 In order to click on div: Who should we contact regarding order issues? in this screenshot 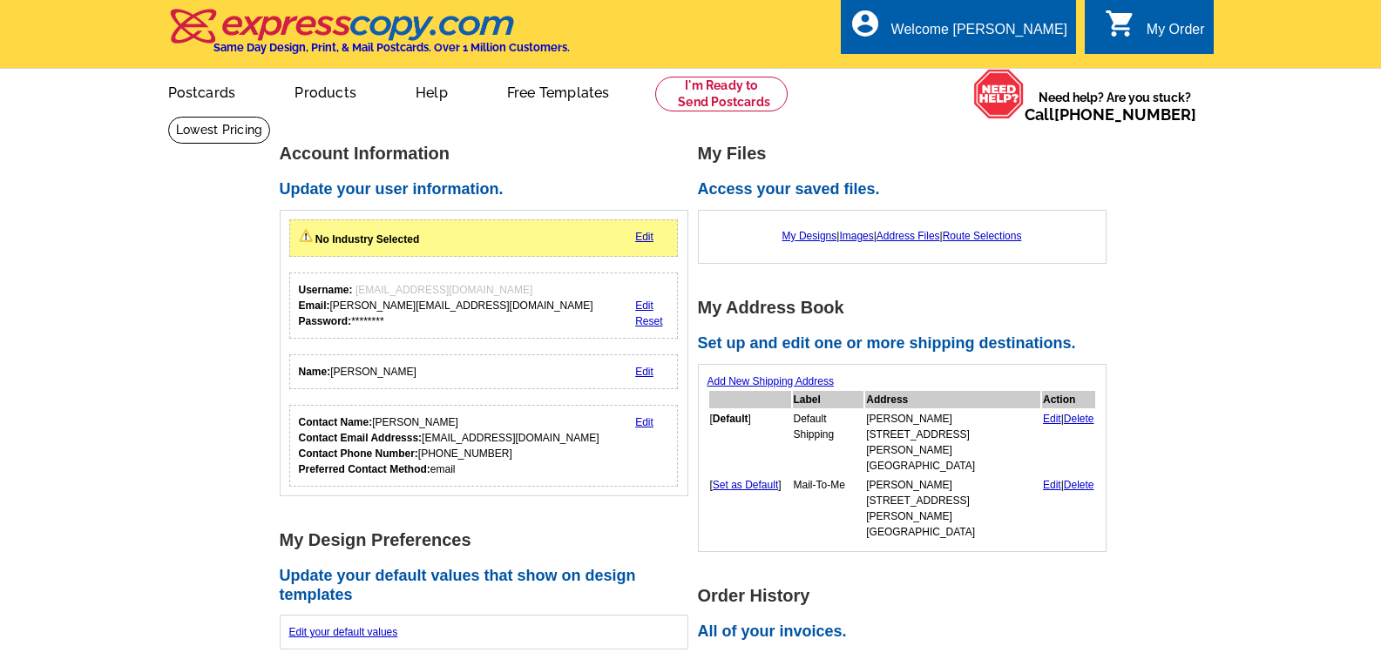, I will do `click(483, 446)`.